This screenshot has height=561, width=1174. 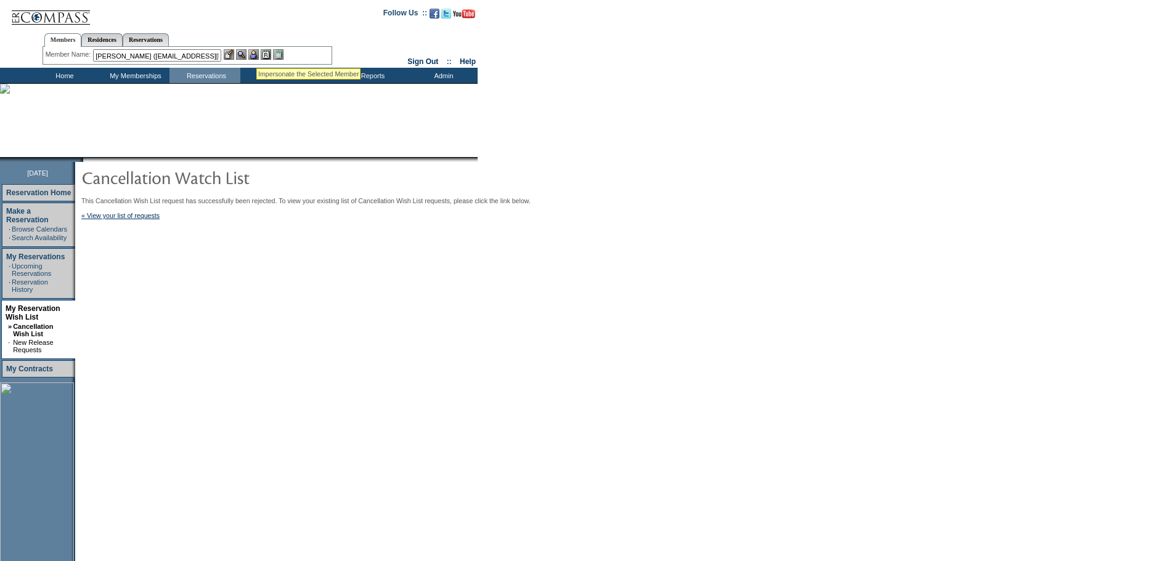 What do you see at coordinates (229, 54) in the screenshot?
I see `img: b_edit.gif` at bounding box center [229, 54].